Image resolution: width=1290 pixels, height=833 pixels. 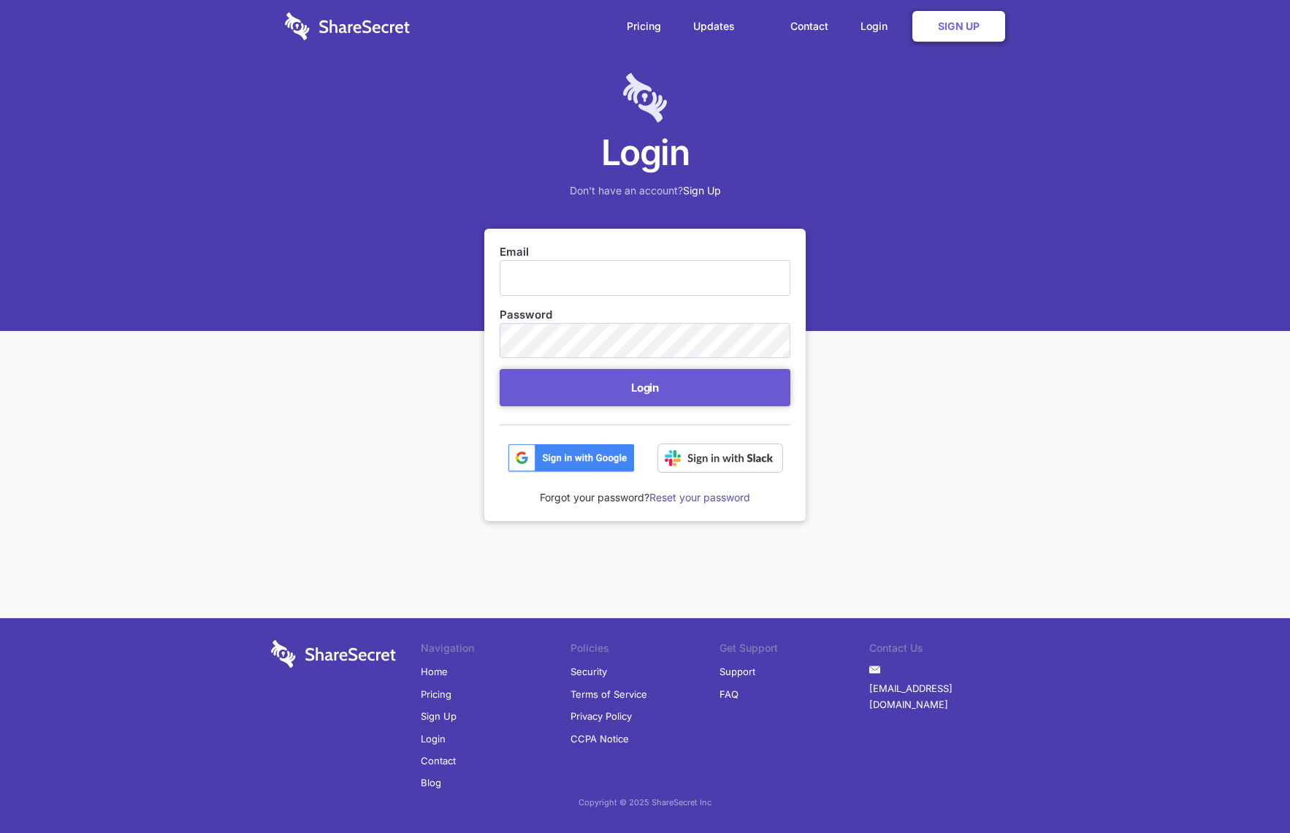 What do you see at coordinates (645, 489) in the screenshot?
I see `div: Forgot your password?` at bounding box center [645, 489].